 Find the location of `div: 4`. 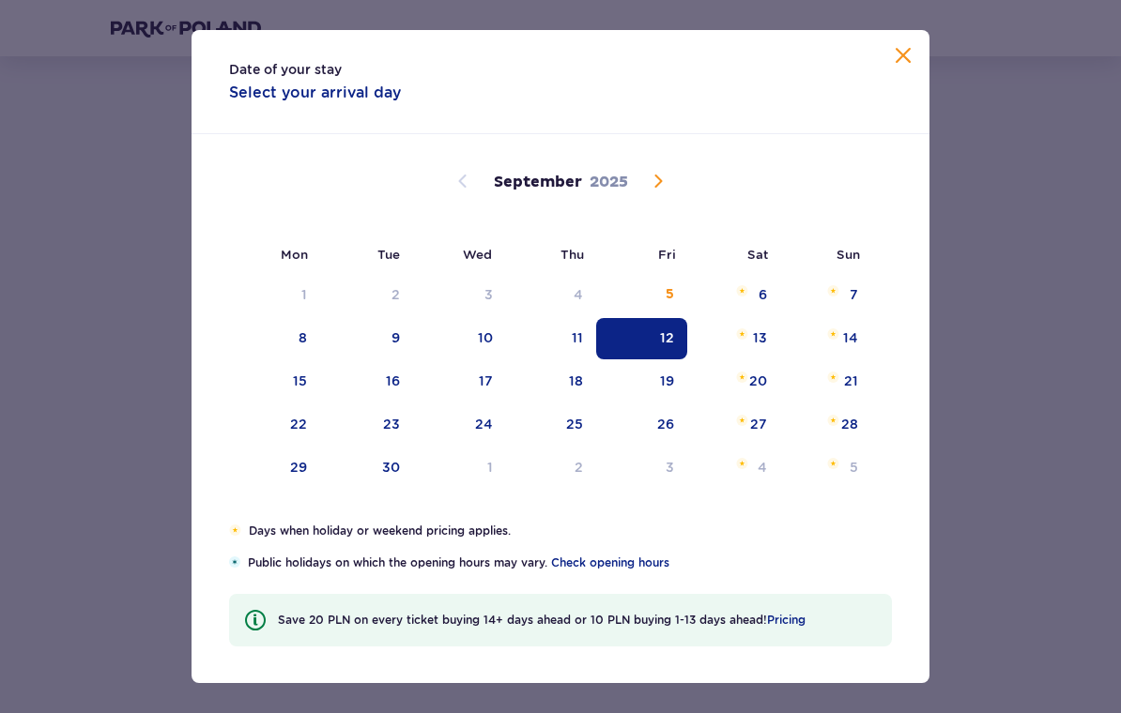

div: 4 is located at coordinates (762, 467).